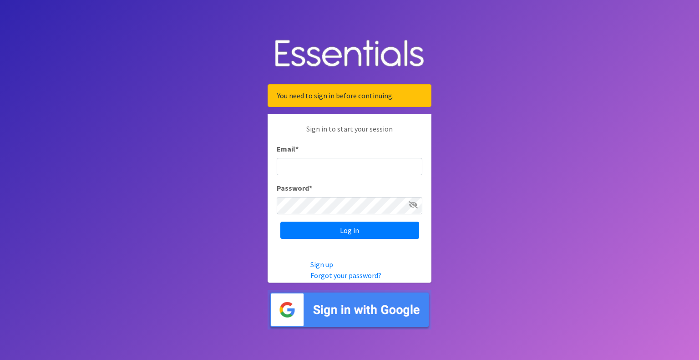 Image resolution: width=699 pixels, height=360 pixels. I want to click on p: Sign in to start your session, so click(350, 133).